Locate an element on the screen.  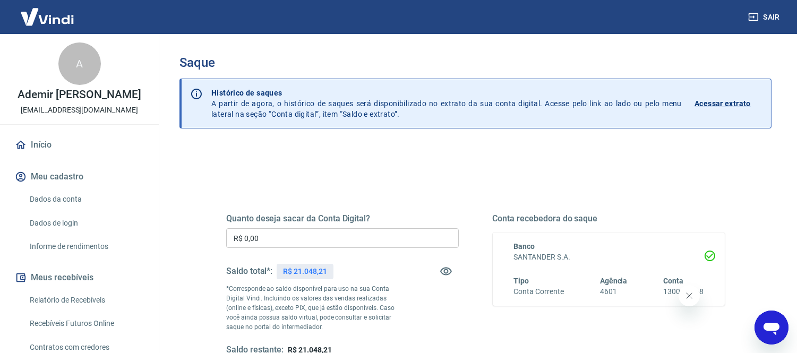
h5: Quanto deseja sacar da Conta Digital? is located at coordinates (343, 219).